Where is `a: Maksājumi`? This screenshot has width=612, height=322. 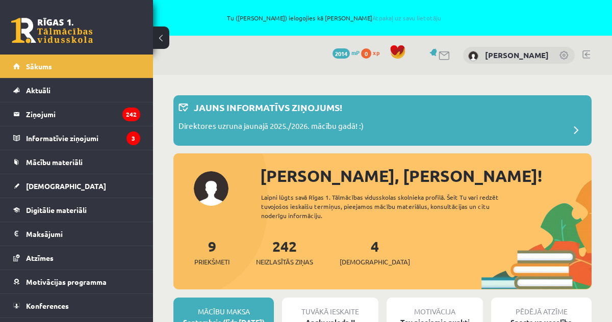 a: Maksājumi is located at coordinates (76, 234).